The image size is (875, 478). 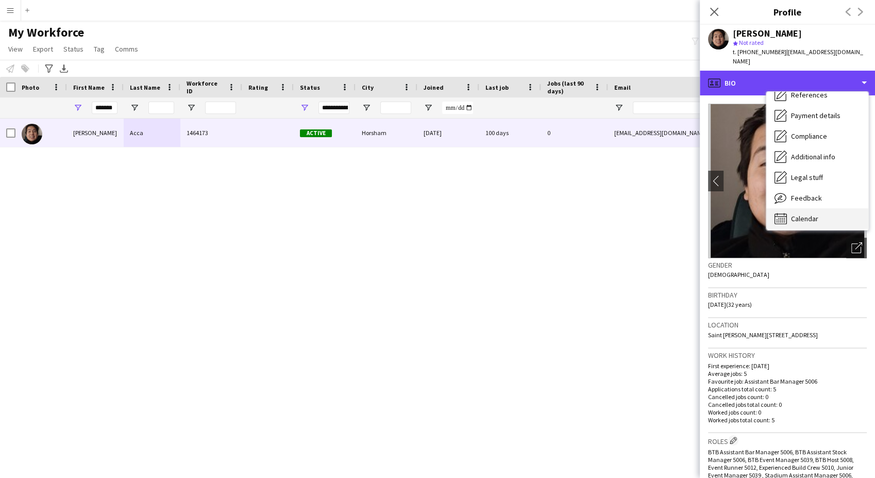 I want to click on p: Favourite job: Assistant Bar Manager 5006, so click(x=787, y=381).